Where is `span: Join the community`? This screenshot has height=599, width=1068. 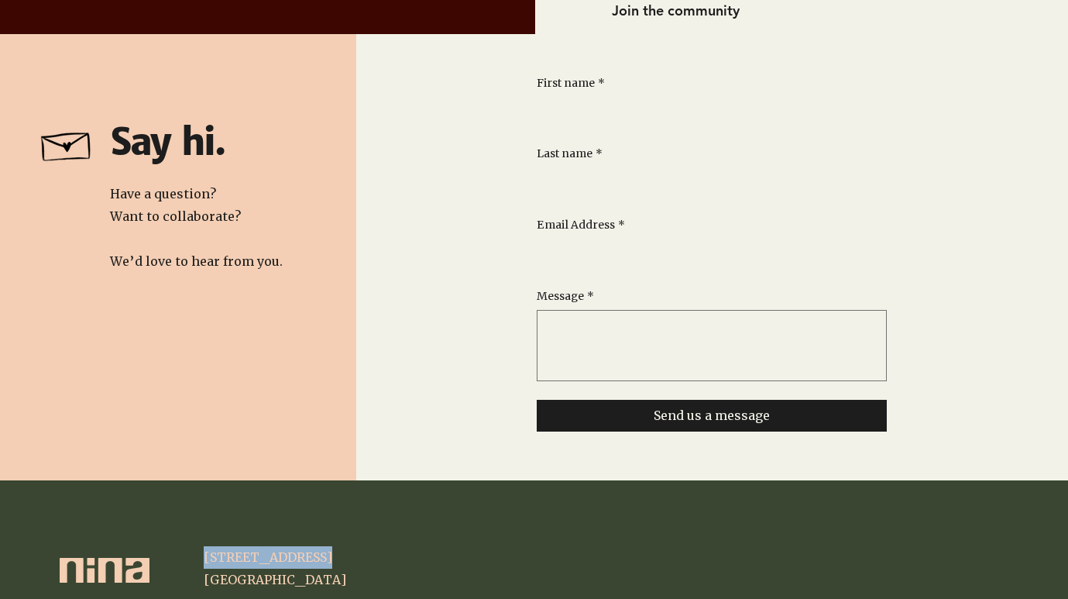
span: Join the community is located at coordinates (675, 10).